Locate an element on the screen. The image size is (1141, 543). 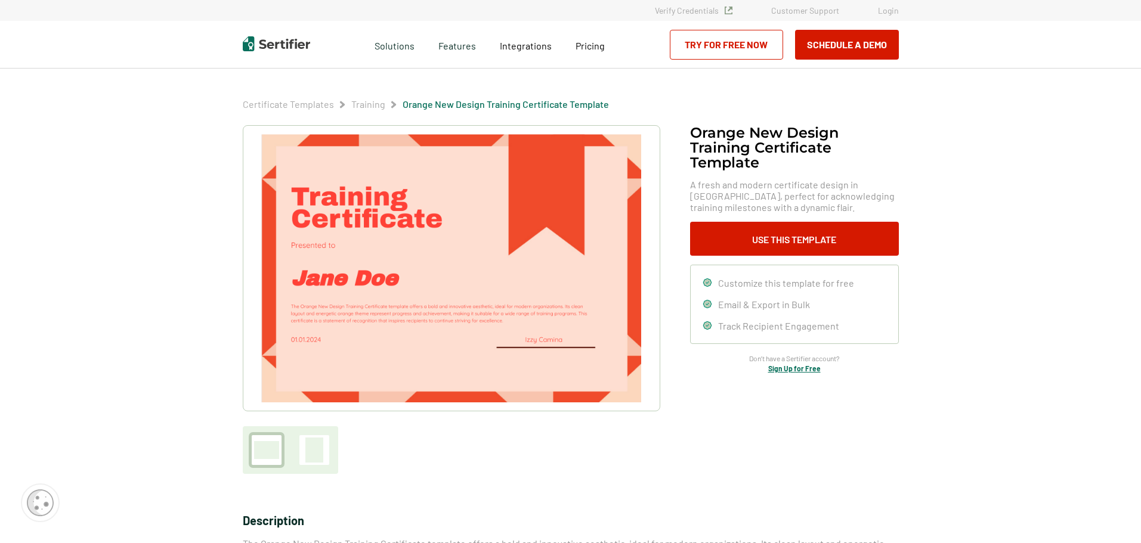
span: Certificate Templates is located at coordinates (288, 104).